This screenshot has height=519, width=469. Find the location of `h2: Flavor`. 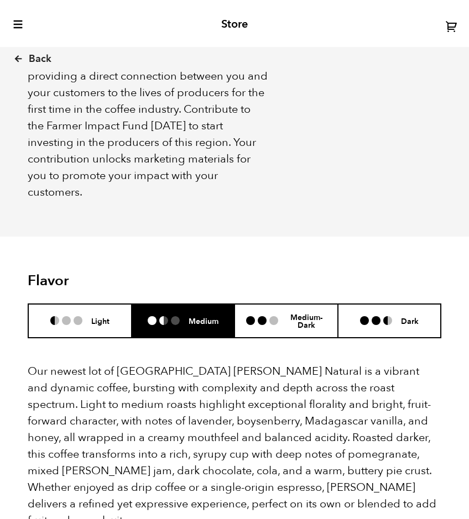

h2: Flavor is located at coordinates (96, 281).